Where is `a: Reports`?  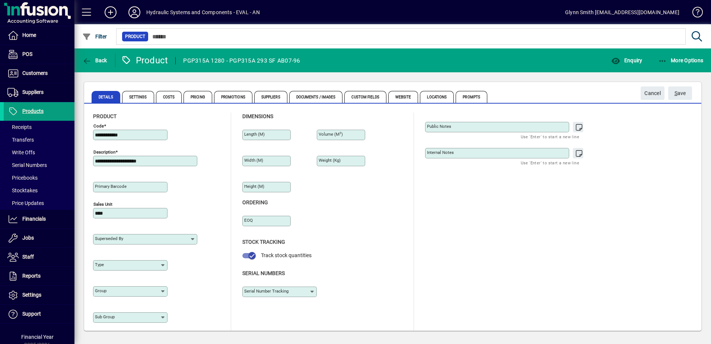
a: Reports is located at coordinates (39, 276).